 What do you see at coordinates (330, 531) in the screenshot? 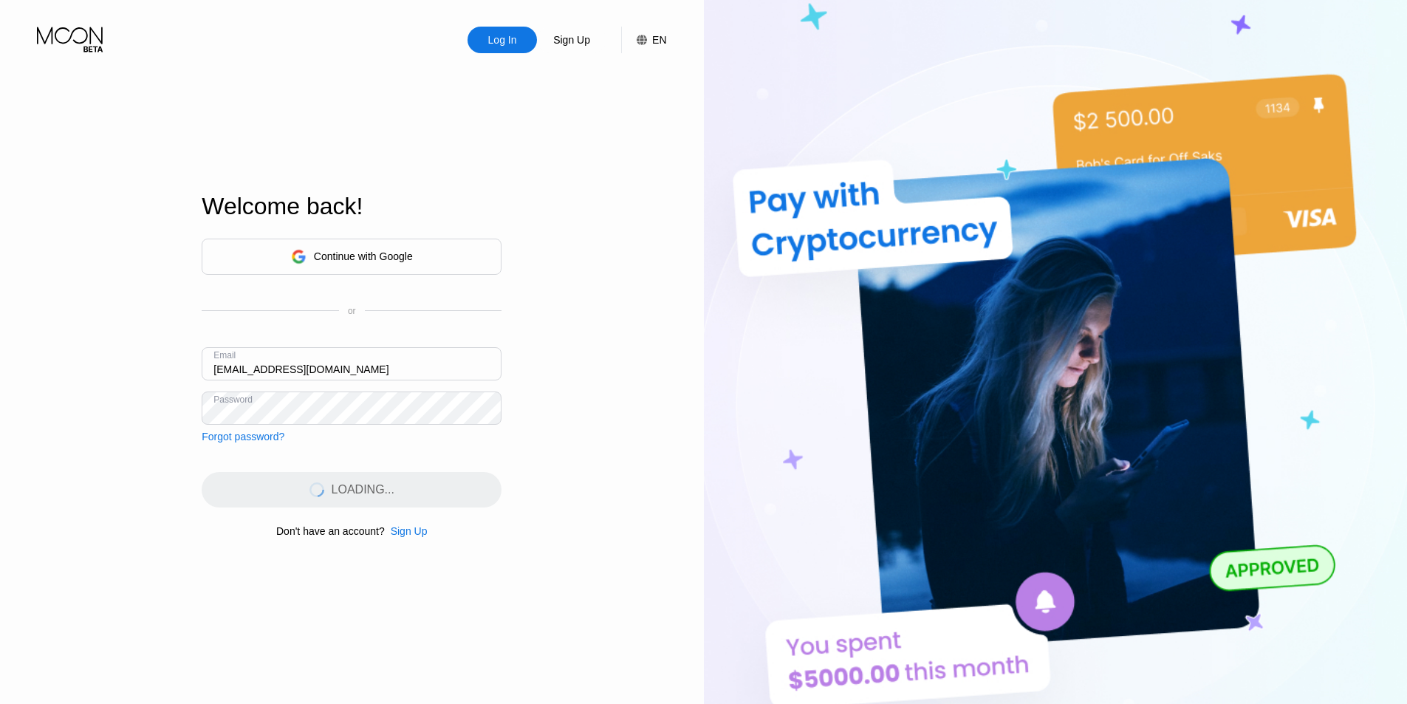
I see `div: Don't have an account?` at bounding box center [330, 531].